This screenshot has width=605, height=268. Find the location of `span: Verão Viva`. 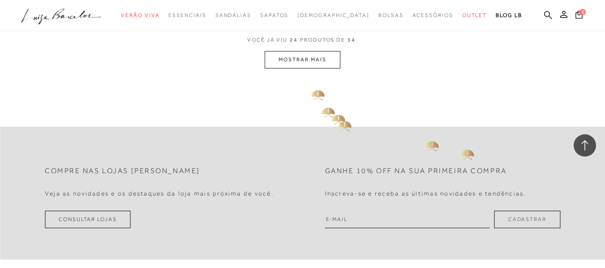

span: Verão Viva is located at coordinates (140, 15).